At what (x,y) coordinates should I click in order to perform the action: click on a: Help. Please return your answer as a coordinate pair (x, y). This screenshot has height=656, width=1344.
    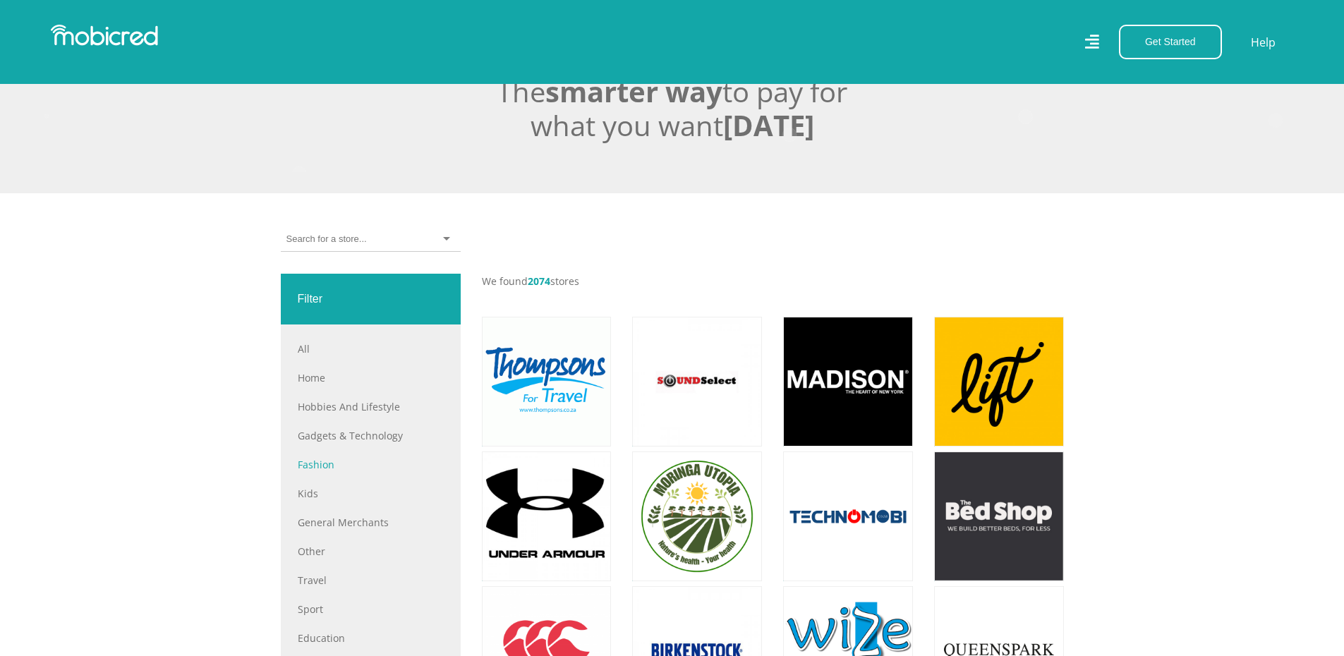
    Looking at the image, I should click on (1263, 42).